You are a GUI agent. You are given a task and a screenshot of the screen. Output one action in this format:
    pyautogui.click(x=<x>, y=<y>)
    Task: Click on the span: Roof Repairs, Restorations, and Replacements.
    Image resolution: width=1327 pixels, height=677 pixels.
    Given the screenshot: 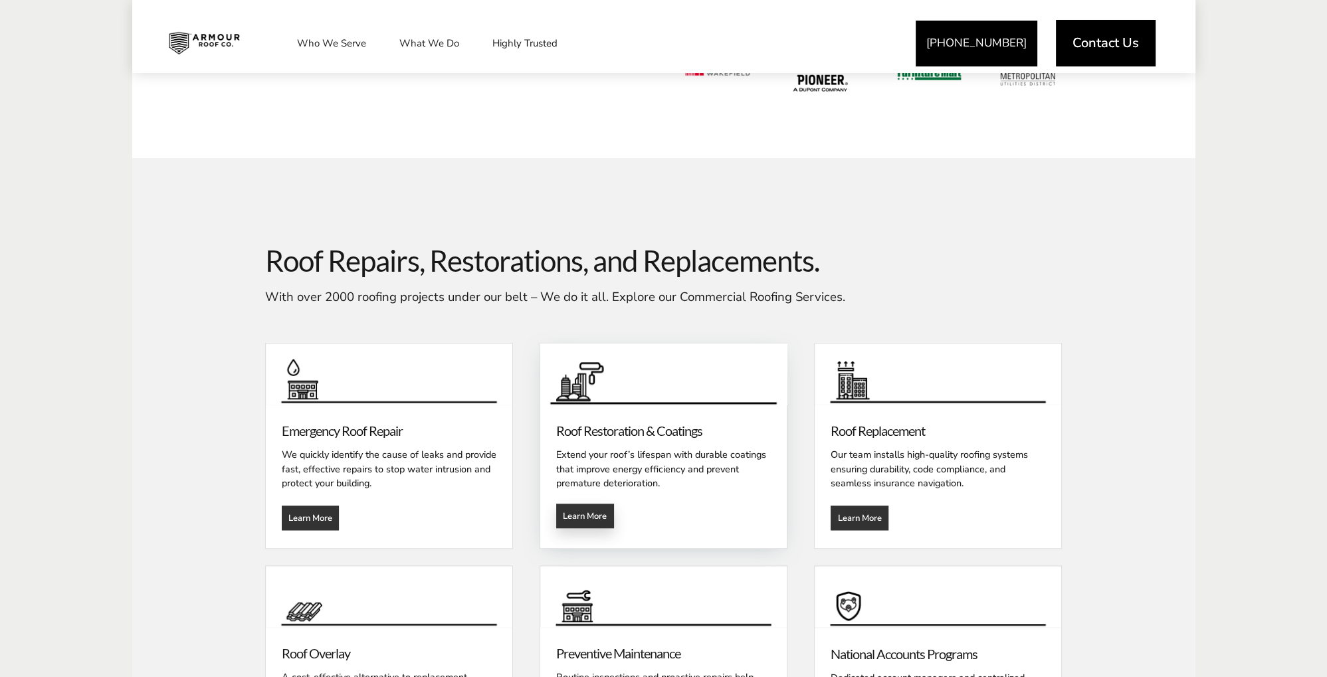 What is the action you would take?
    pyautogui.click(x=664, y=260)
    